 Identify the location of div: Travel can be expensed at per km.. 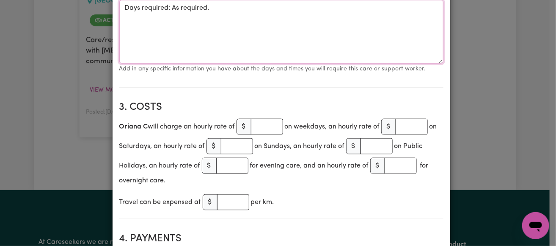
(282, 202).